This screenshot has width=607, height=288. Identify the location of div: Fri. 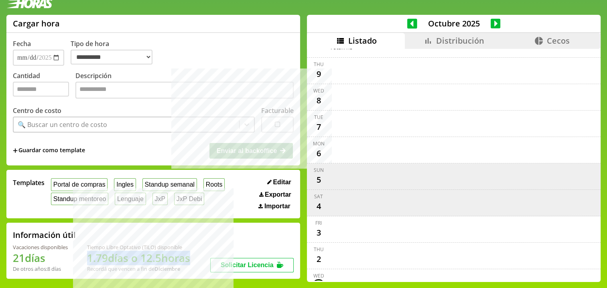
(318, 223).